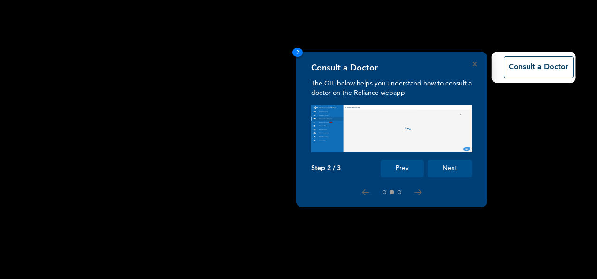  I want to click on button: Consult a Doctor, so click(538, 67).